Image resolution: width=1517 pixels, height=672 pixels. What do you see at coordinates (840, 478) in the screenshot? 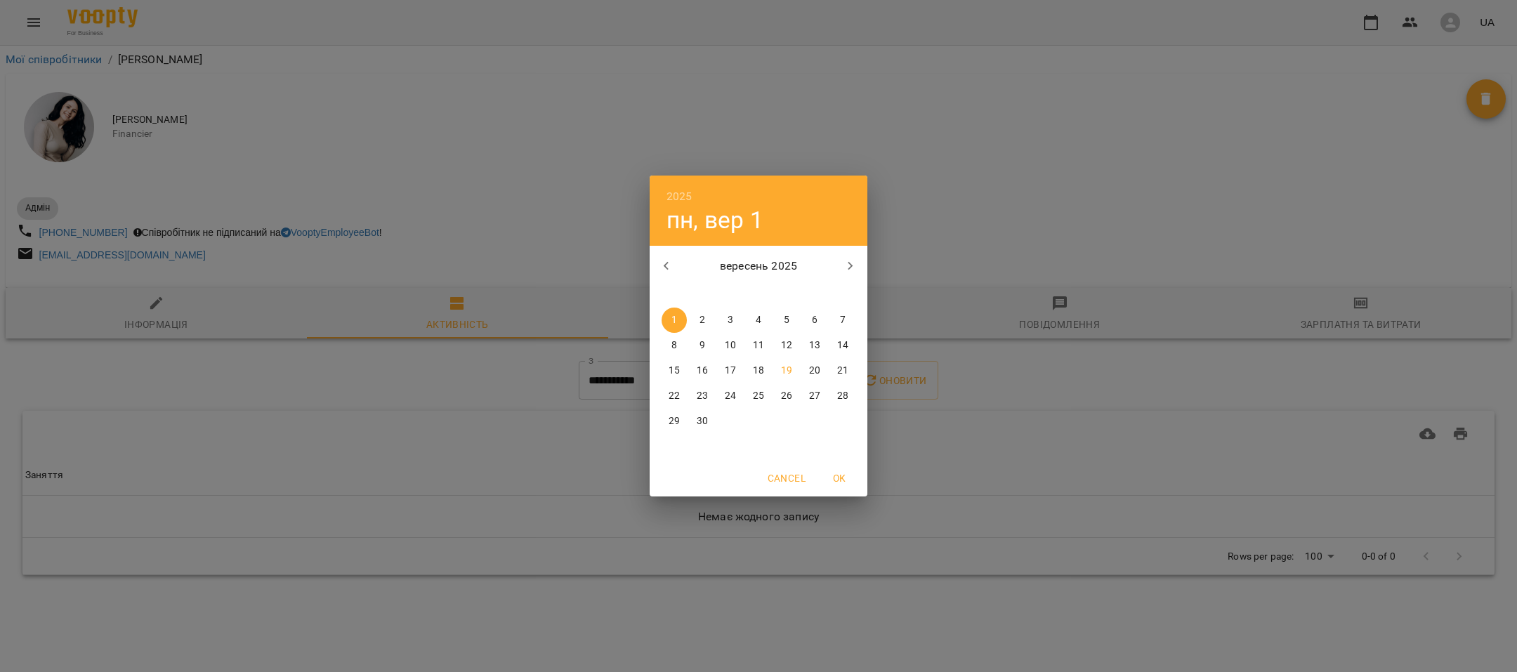
I see `button: OK` at bounding box center [840, 478].